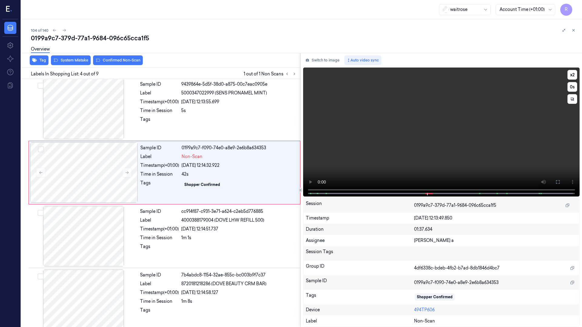  I want to click on button: Tag, so click(39, 60).